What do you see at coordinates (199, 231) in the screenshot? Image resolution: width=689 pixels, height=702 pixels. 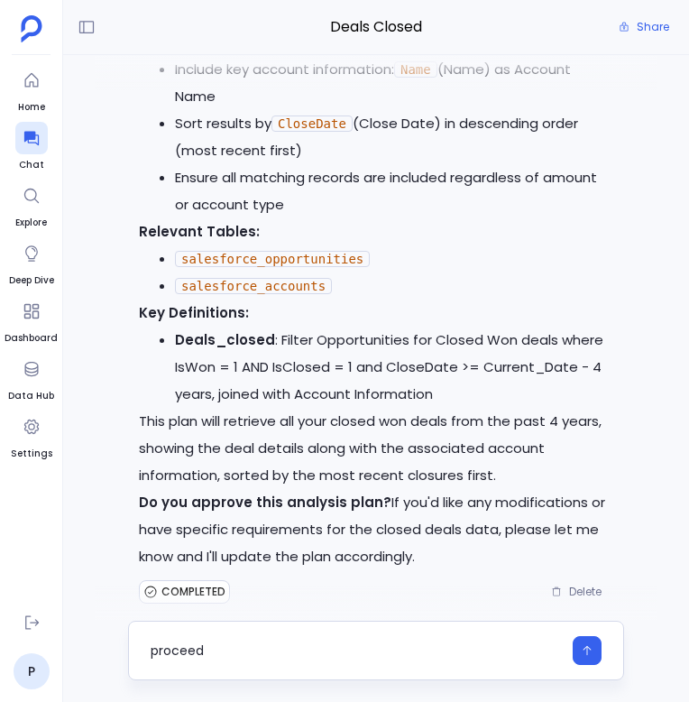 I see `strong: Relevant Tables:` at bounding box center [199, 231].